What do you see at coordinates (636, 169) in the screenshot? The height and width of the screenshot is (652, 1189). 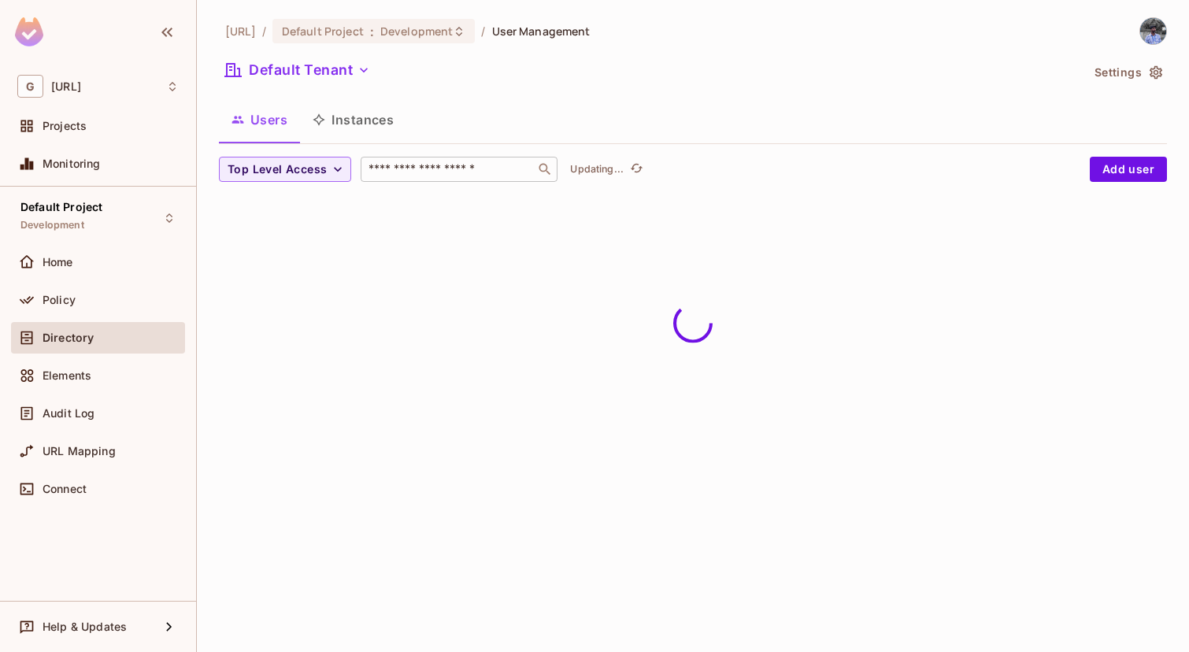 I see `span: refresh` at bounding box center [636, 169].